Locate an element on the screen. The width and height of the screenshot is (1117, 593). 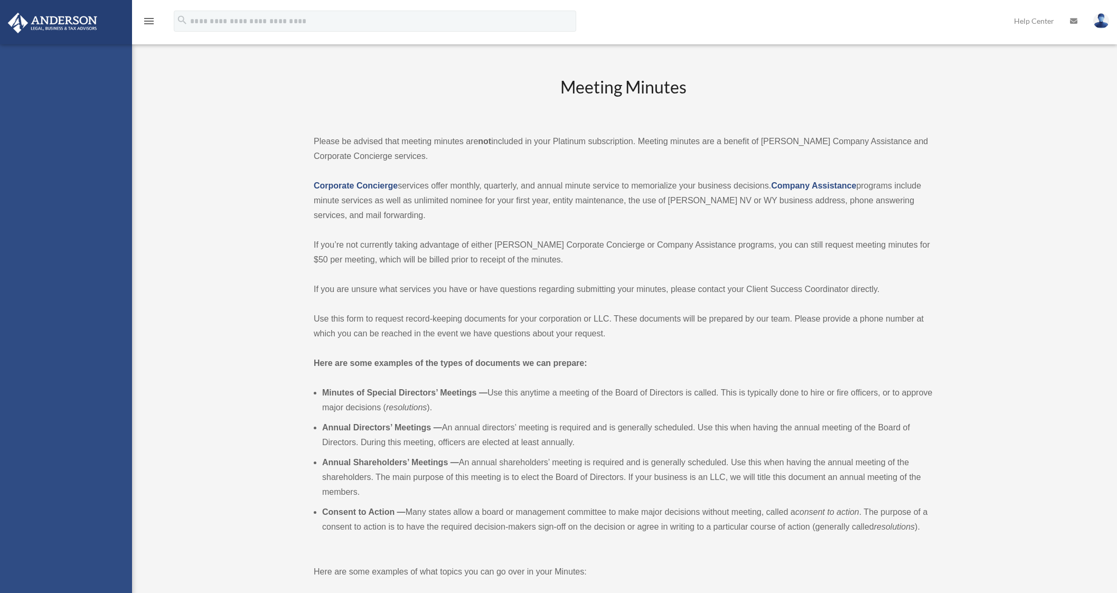
strong: Company Assistance is located at coordinates (814, 185).